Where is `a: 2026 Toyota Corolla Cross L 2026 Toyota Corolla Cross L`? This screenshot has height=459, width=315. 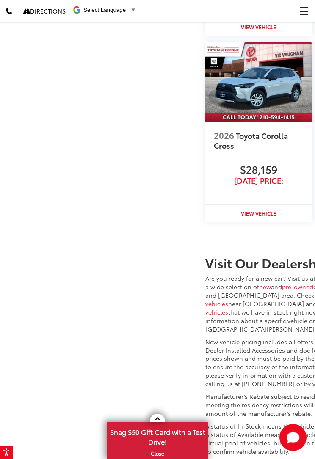 a: 2026 Toyota Corolla Cross L 2026 Toyota Corolla Cross L is located at coordinates (259, 82).